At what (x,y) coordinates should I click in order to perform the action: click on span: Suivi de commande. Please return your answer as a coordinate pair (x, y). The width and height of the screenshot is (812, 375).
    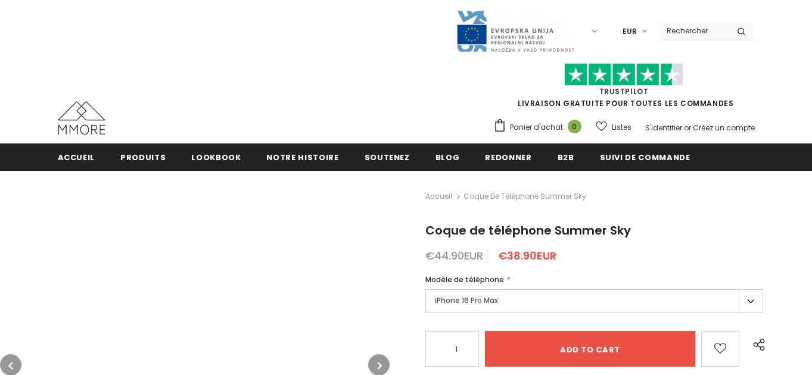
    Looking at the image, I should click on (645, 157).